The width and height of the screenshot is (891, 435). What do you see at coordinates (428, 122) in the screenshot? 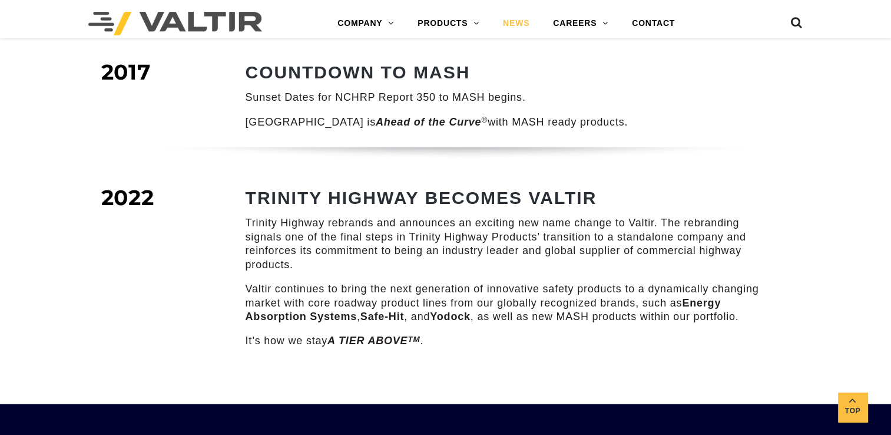
I see `em: Ahead of the Curve` at bounding box center [428, 122].